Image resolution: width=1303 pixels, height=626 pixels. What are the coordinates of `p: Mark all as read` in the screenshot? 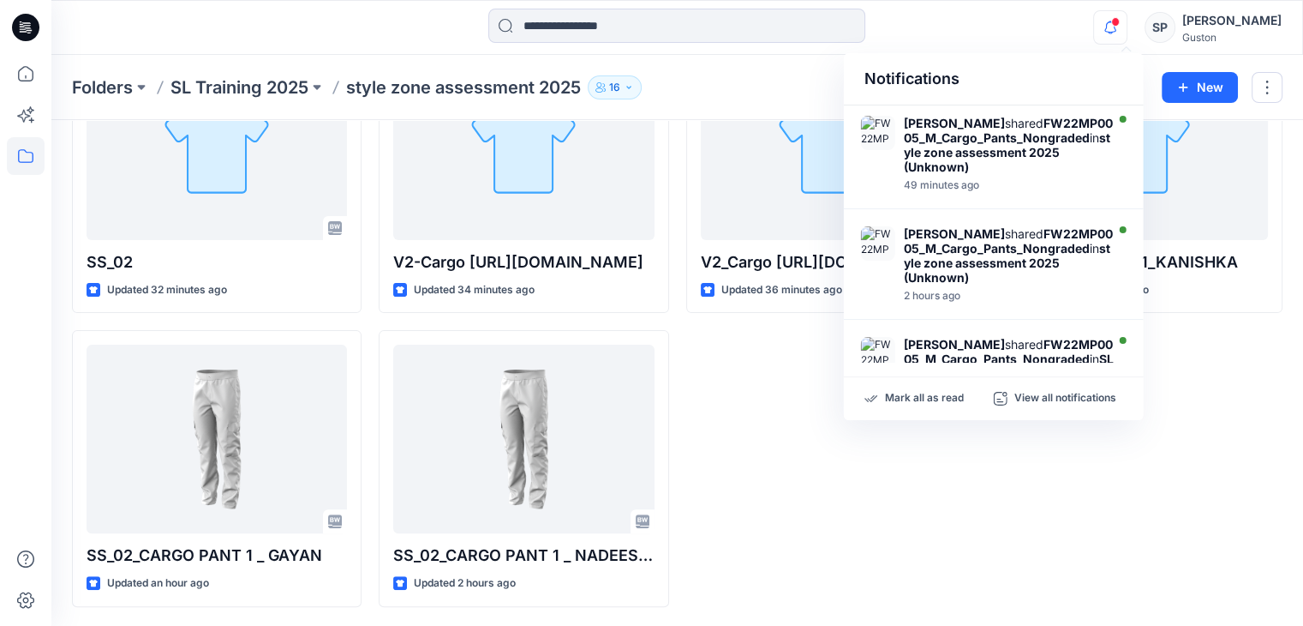 It's located at (925, 398).